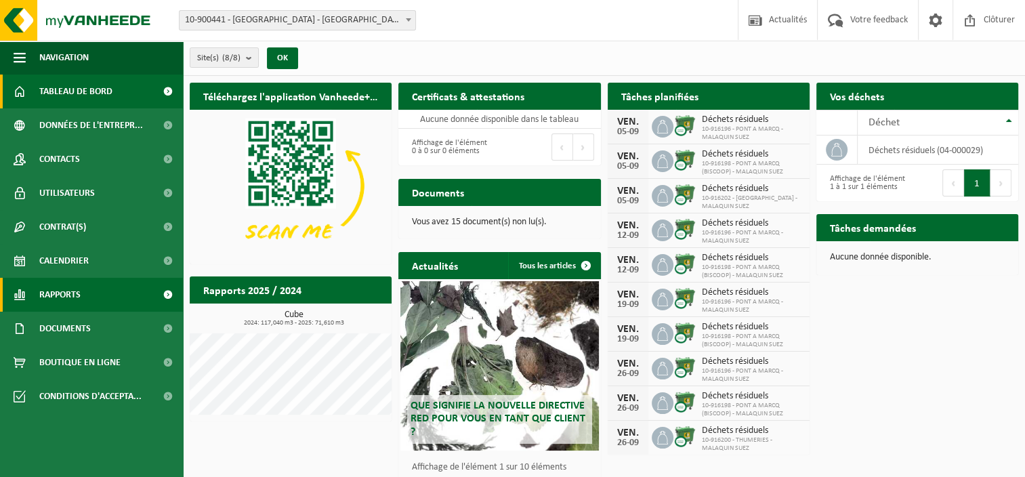  Describe the element at coordinates (219, 58) in the screenshot. I see `span: Site(s)` at that location.